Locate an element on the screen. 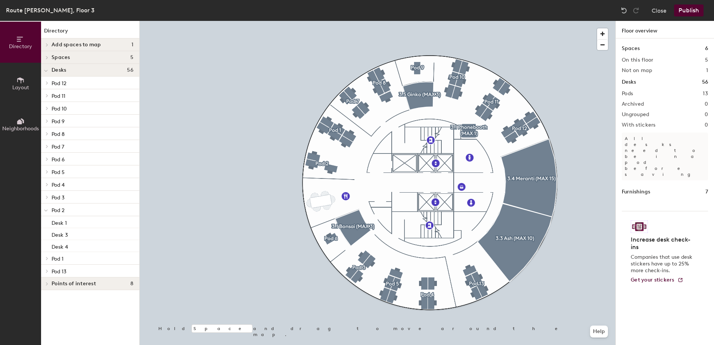  h1: 6 is located at coordinates (706, 49).